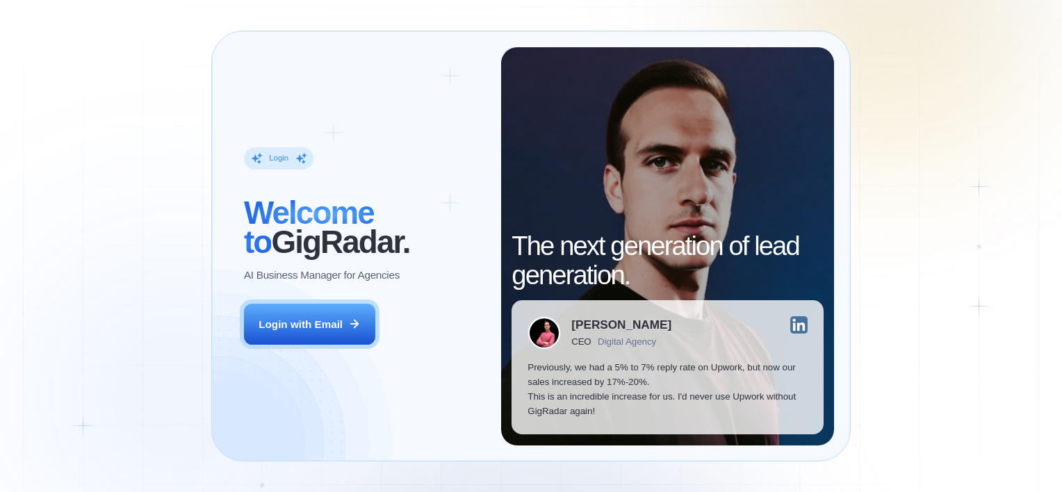 The height and width of the screenshot is (492, 1062). Describe the element at coordinates (300, 324) in the screenshot. I see `div: Login with Email` at that location.